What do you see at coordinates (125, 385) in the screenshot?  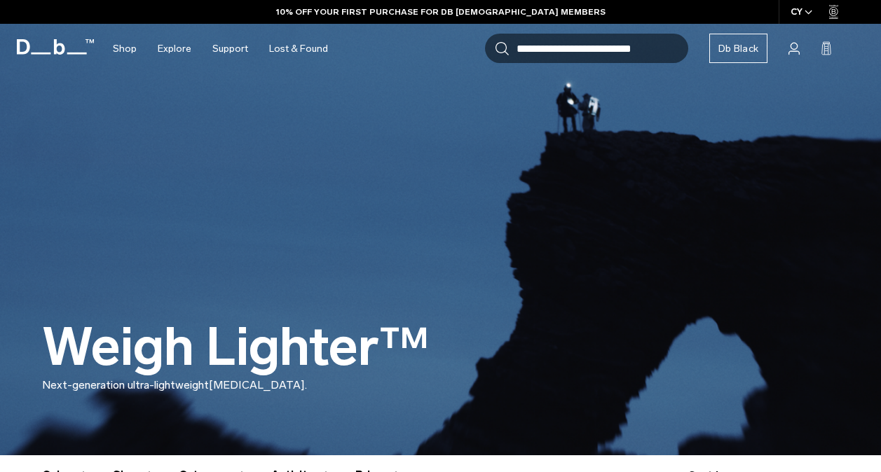 I see `span: Next-generation ultra-lightweight` at bounding box center [125, 385].